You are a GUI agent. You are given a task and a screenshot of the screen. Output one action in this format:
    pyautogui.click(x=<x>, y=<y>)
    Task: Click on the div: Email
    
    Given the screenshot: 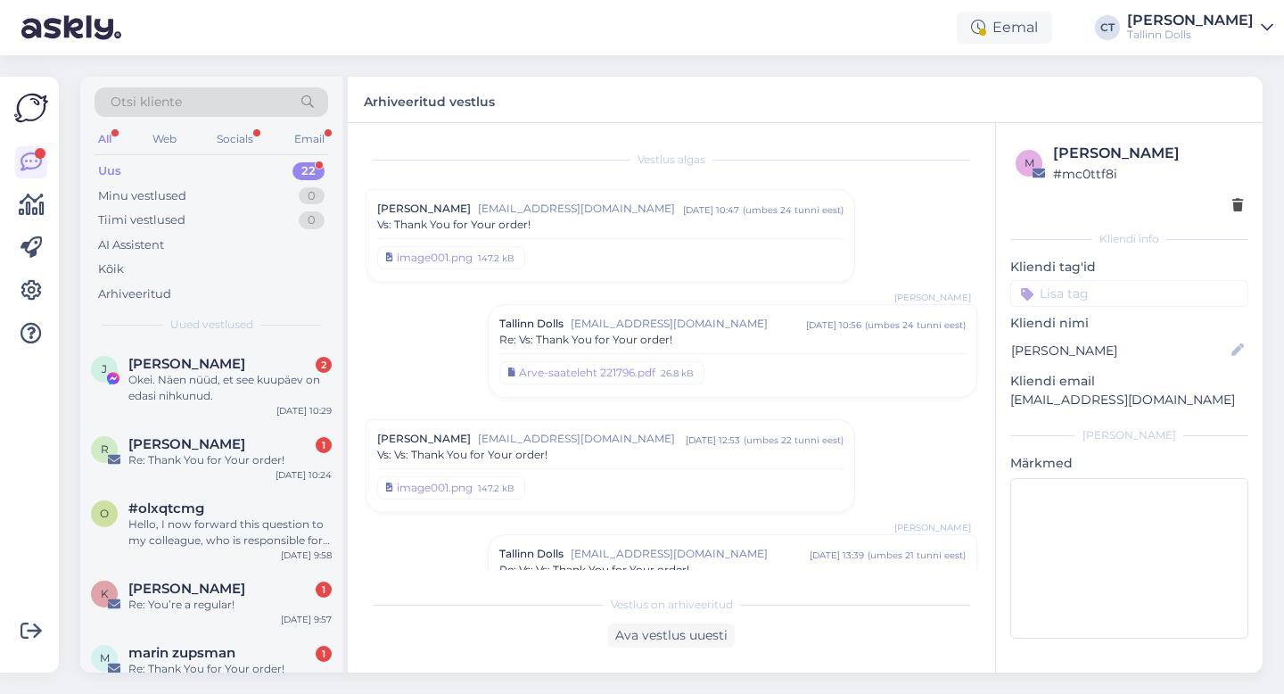 What is the action you would take?
    pyautogui.click(x=309, y=139)
    